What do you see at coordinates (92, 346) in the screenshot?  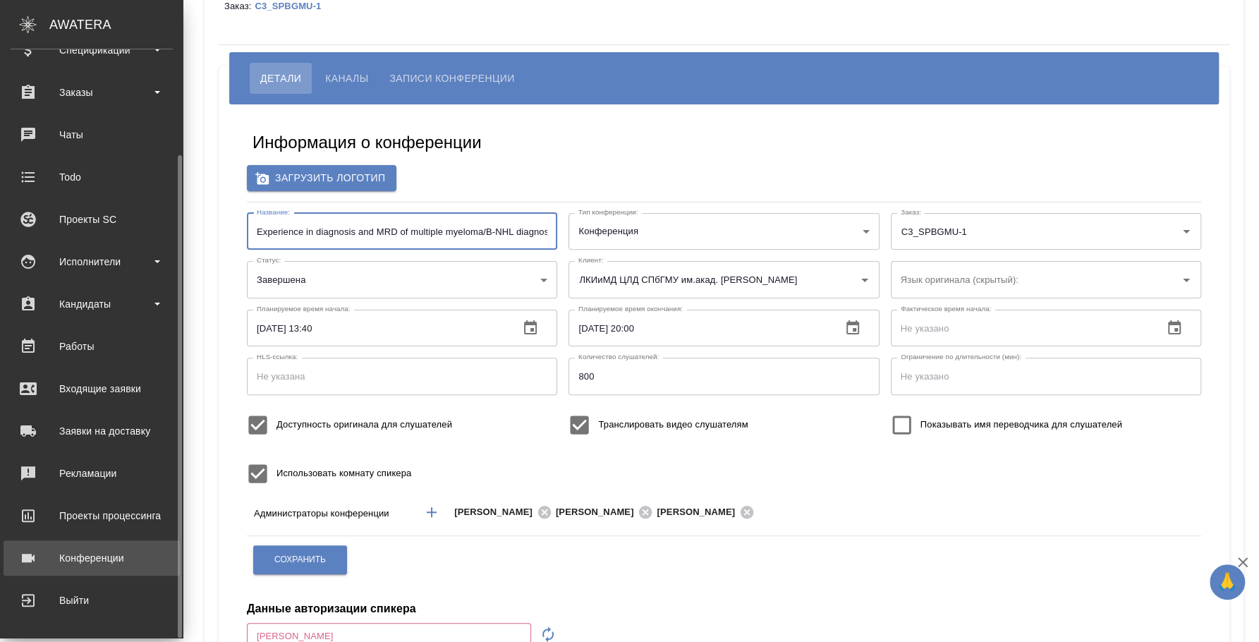 I see `div: Работы` at bounding box center [92, 346].